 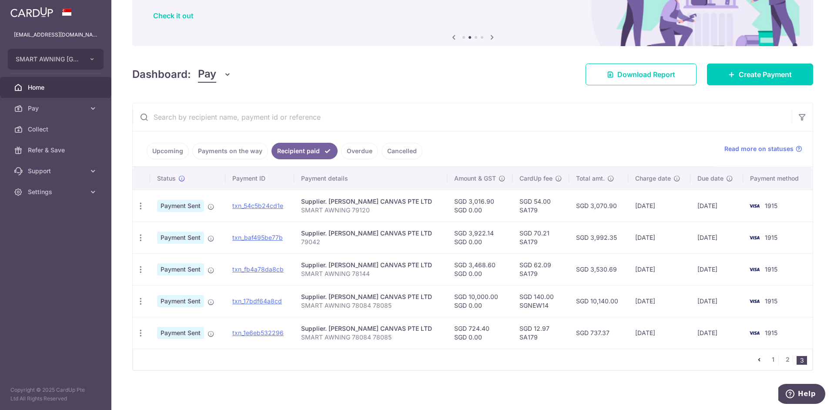 What do you see at coordinates (359, 151) in the screenshot?
I see `a: Overdue` at bounding box center [359, 151].